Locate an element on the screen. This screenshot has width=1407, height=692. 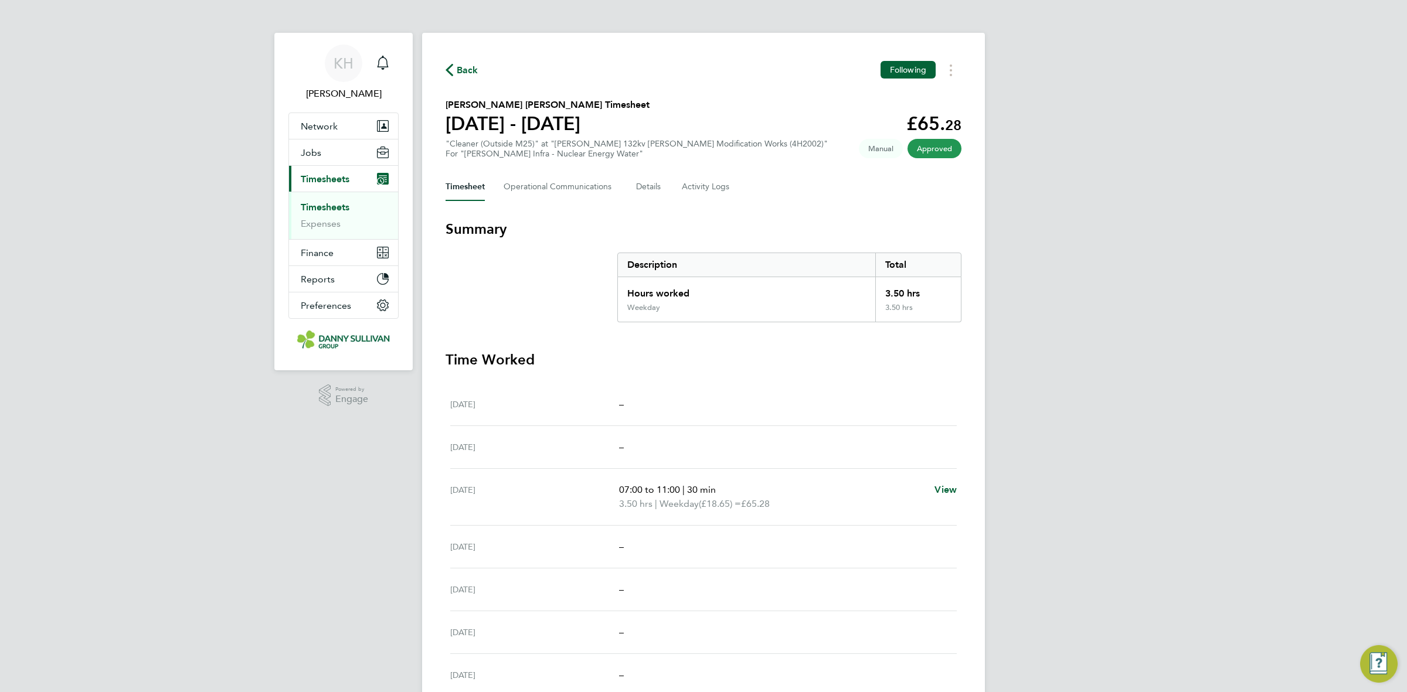
h3: Summary is located at coordinates (703, 229).